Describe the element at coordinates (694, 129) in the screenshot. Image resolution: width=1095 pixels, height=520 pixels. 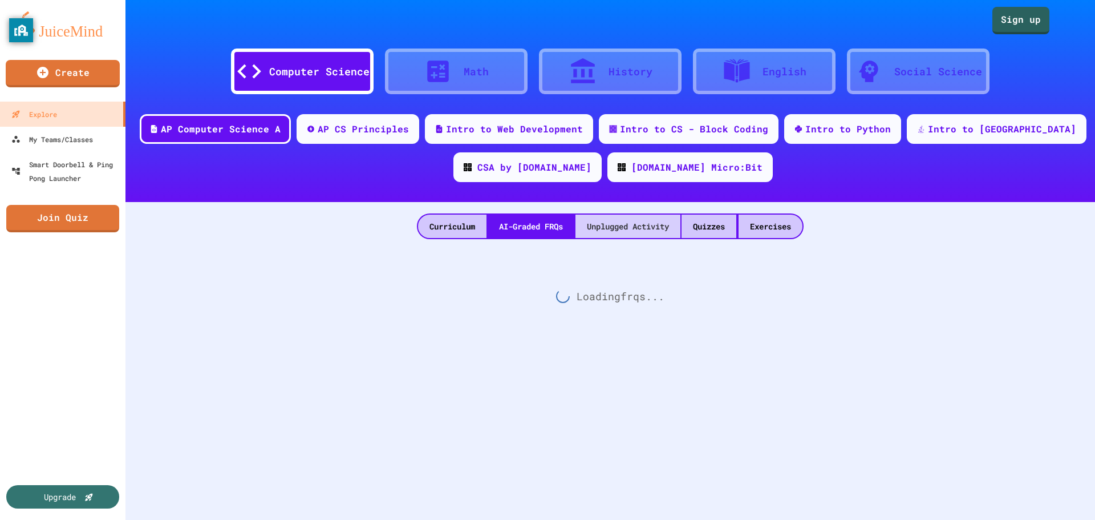
I see `div: Intro to CS - Block Coding` at that location.